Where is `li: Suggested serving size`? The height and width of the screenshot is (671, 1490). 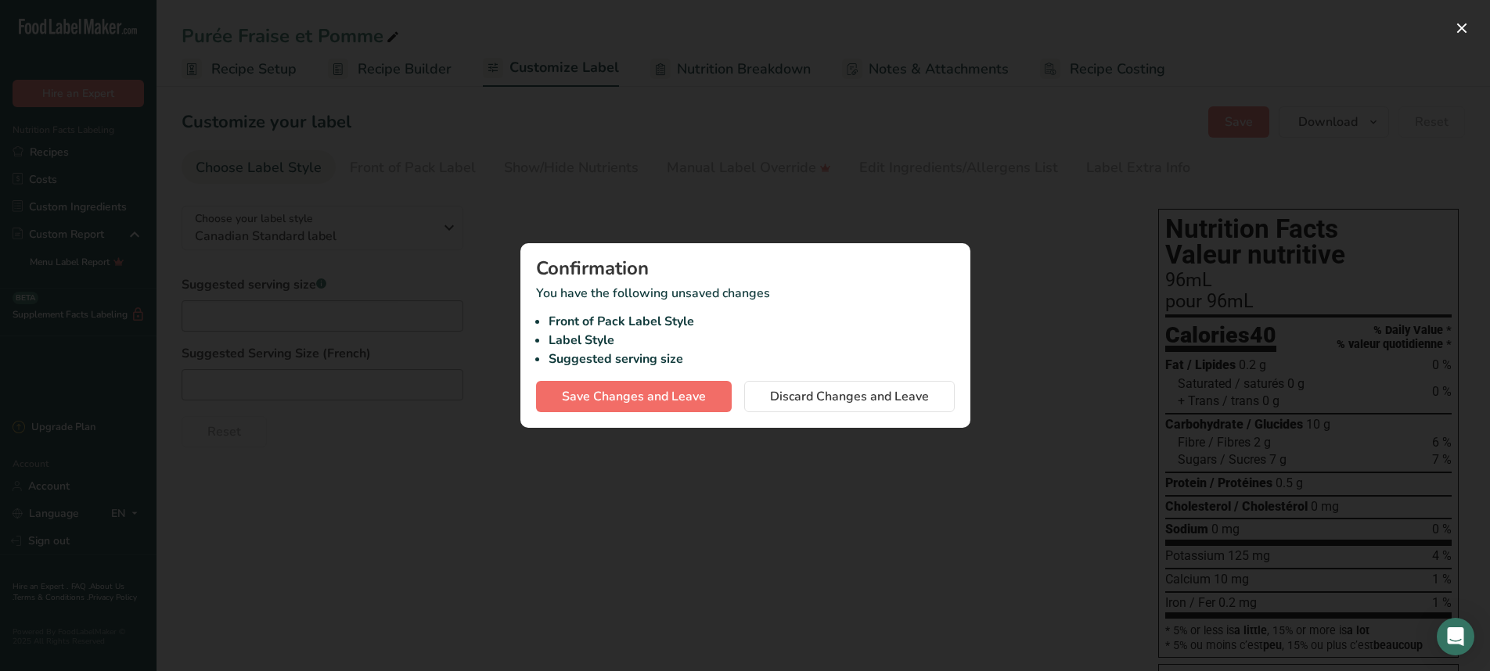
li: Suggested serving size is located at coordinates (751, 359).